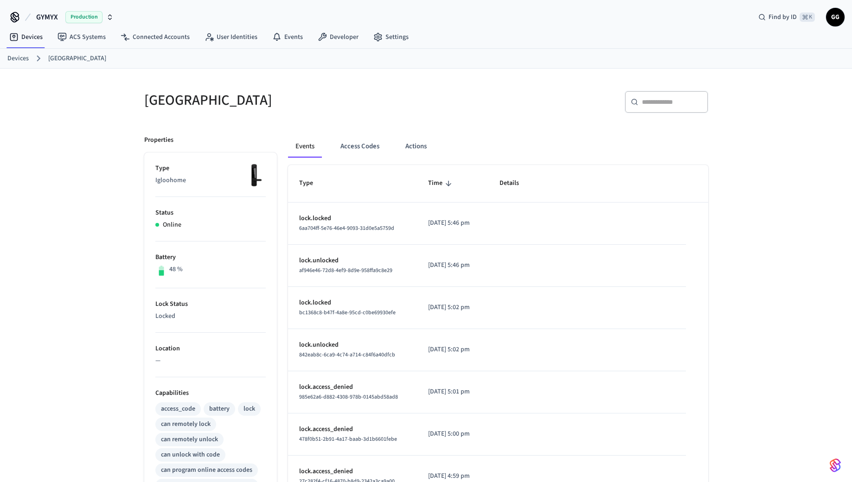 The height and width of the screenshot is (482, 852). Describe the element at coordinates (159, 140) in the screenshot. I see `p: Properties` at that location.